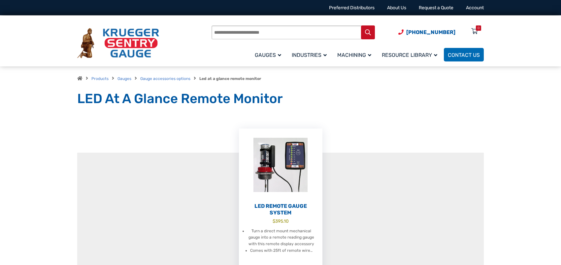  Describe the element at coordinates (309, 55) in the screenshot. I see `span: Industries` at that location.